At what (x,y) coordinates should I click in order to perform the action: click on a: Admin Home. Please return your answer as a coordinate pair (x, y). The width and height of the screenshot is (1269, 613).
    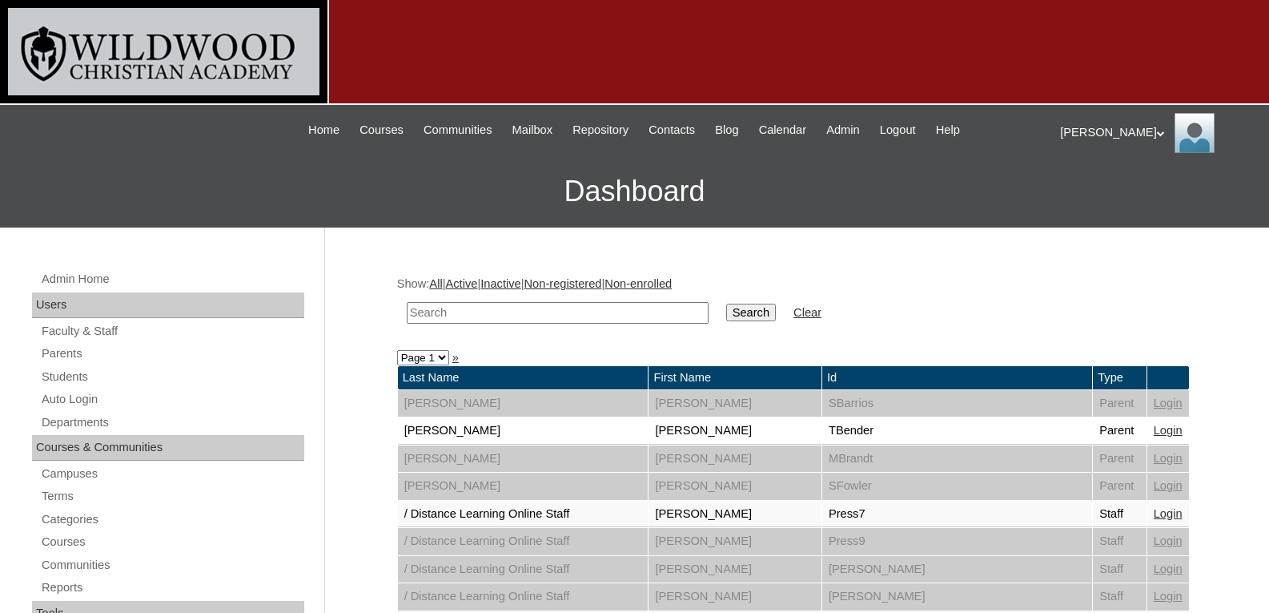
    Looking at the image, I should click on (172, 279).